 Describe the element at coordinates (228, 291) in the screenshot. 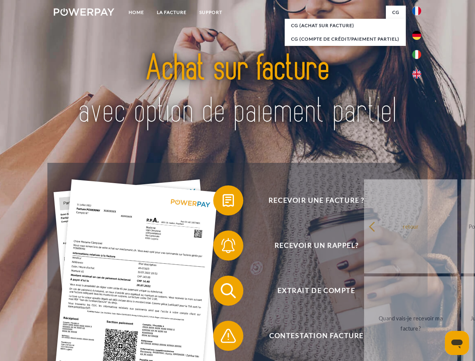

I see `img: qb_search.svg` at that location.